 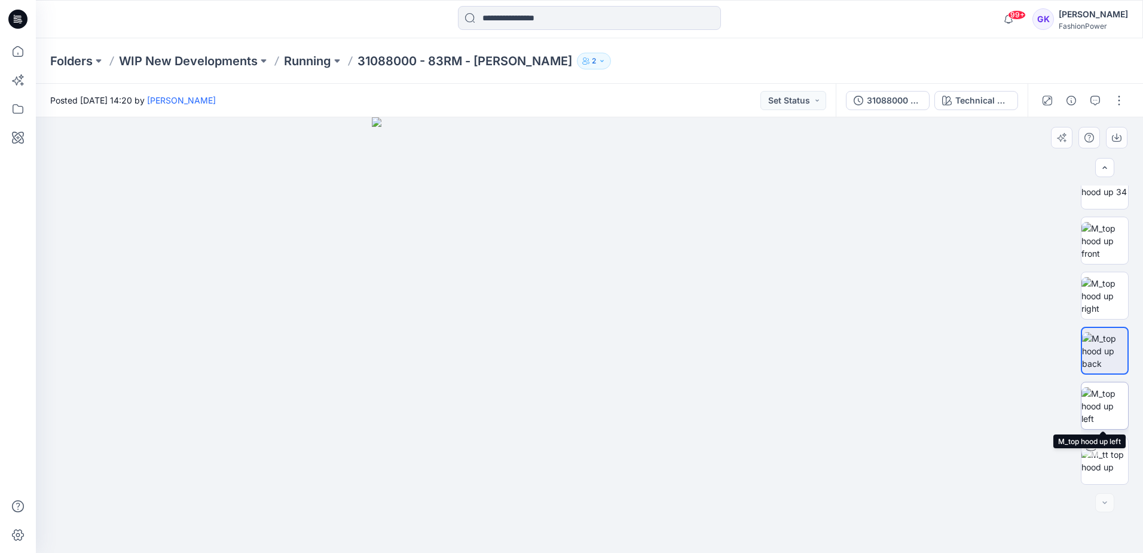 I want to click on span: 99+, so click(x=1017, y=15).